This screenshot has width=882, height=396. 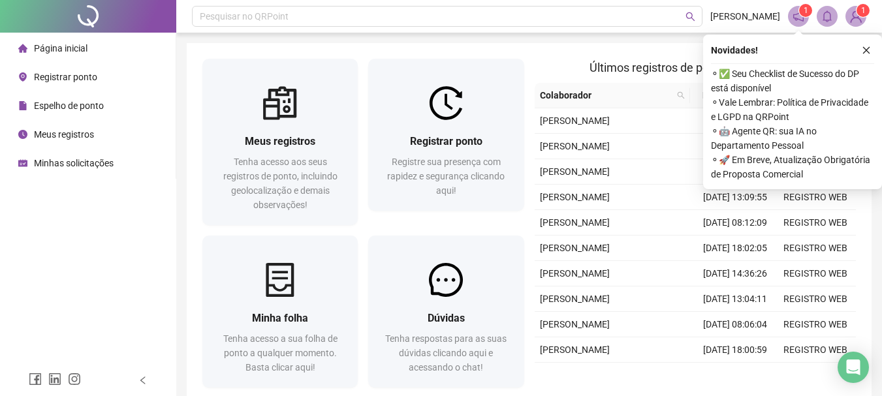 I want to click on sup: Atualize o seu contato no menu Meus Dados, so click(x=863, y=10).